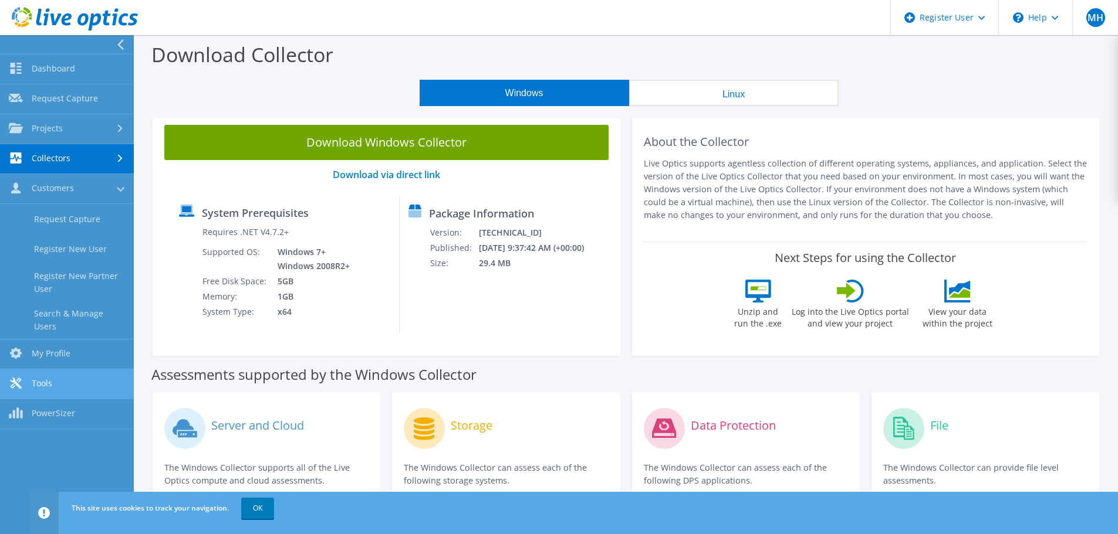 The height and width of the screenshot is (534, 1118). I want to click on label: Data Protection, so click(733, 426).